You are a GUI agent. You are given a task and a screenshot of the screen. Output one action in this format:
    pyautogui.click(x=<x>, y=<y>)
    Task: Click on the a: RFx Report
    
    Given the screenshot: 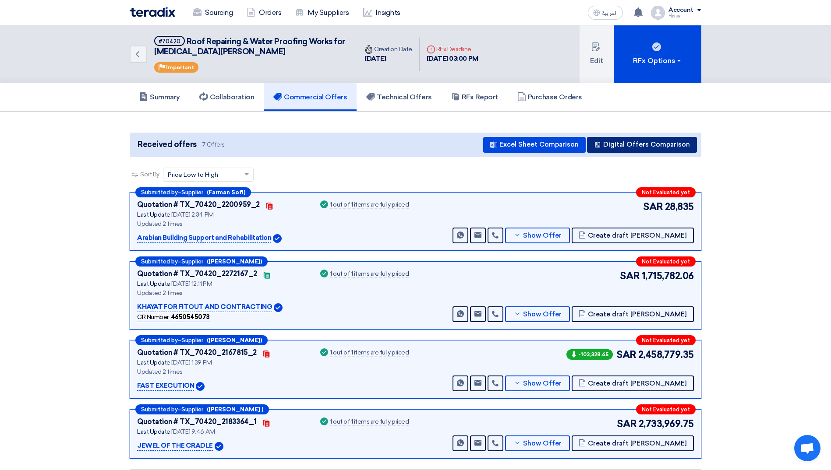 What is the action you would take?
    pyautogui.click(x=474, y=97)
    